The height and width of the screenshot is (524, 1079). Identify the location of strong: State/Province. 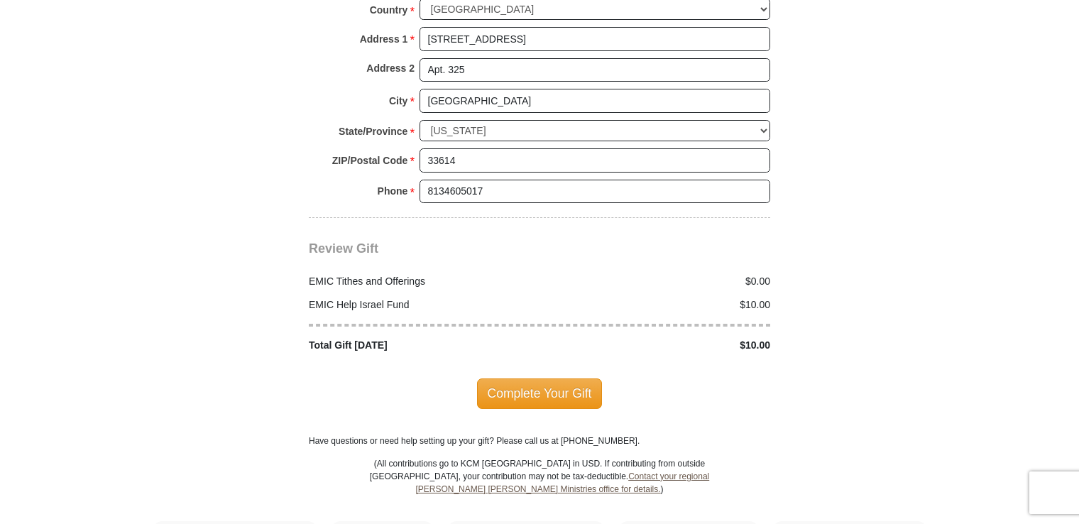
(373, 131).